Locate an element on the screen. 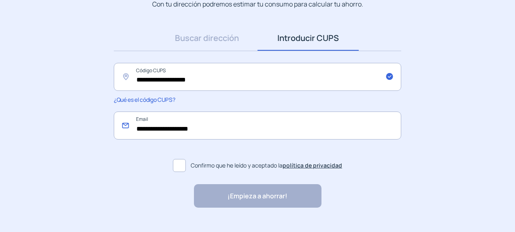 The width and height of the screenshot is (515, 232). span: Confirmo que he leído y aceptado la is located at coordinates (266, 165).